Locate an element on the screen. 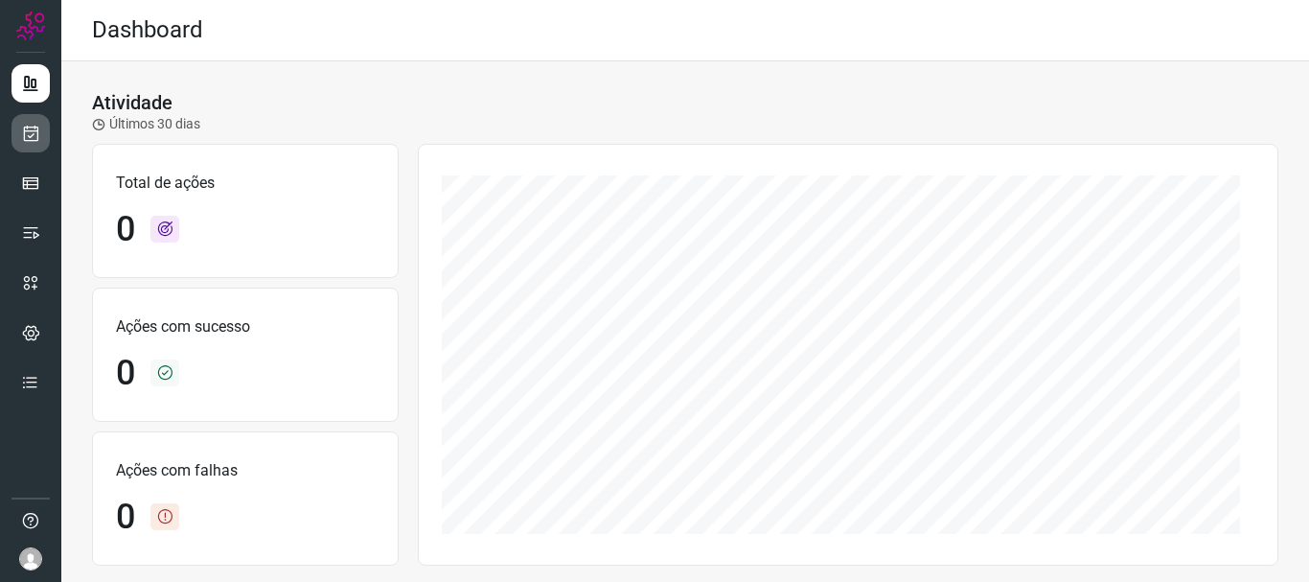 The width and height of the screenshot is (1309, 582). p: Ações com sucesso is located at coordinates (245, 327).